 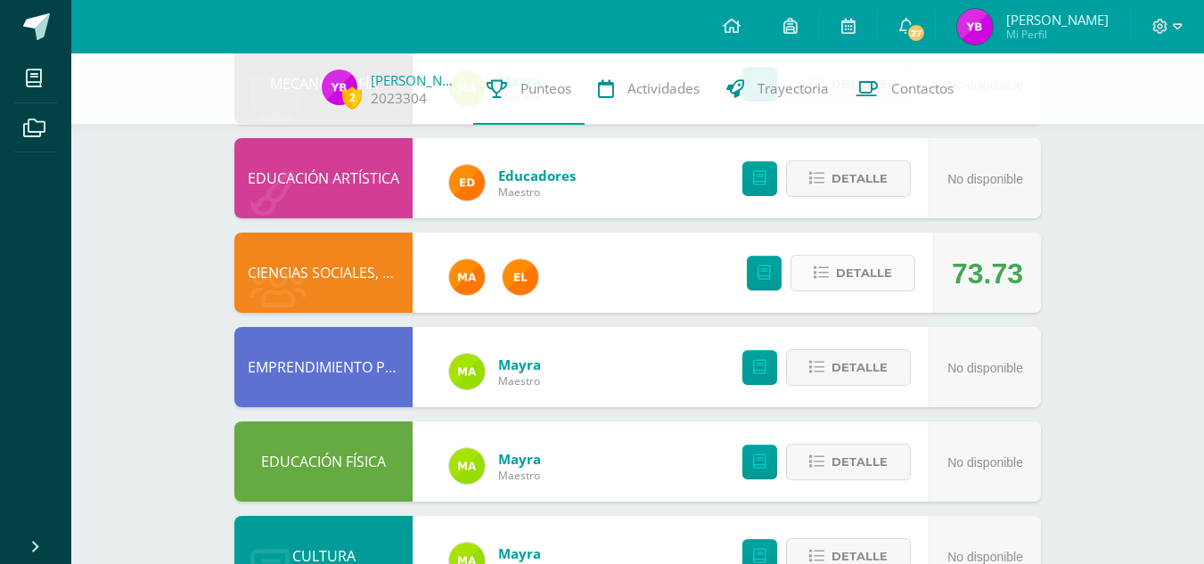 What do you see at coordinates (352, 97) in the screenshot?
I see `span: 2` at bounding box center [352, 97].